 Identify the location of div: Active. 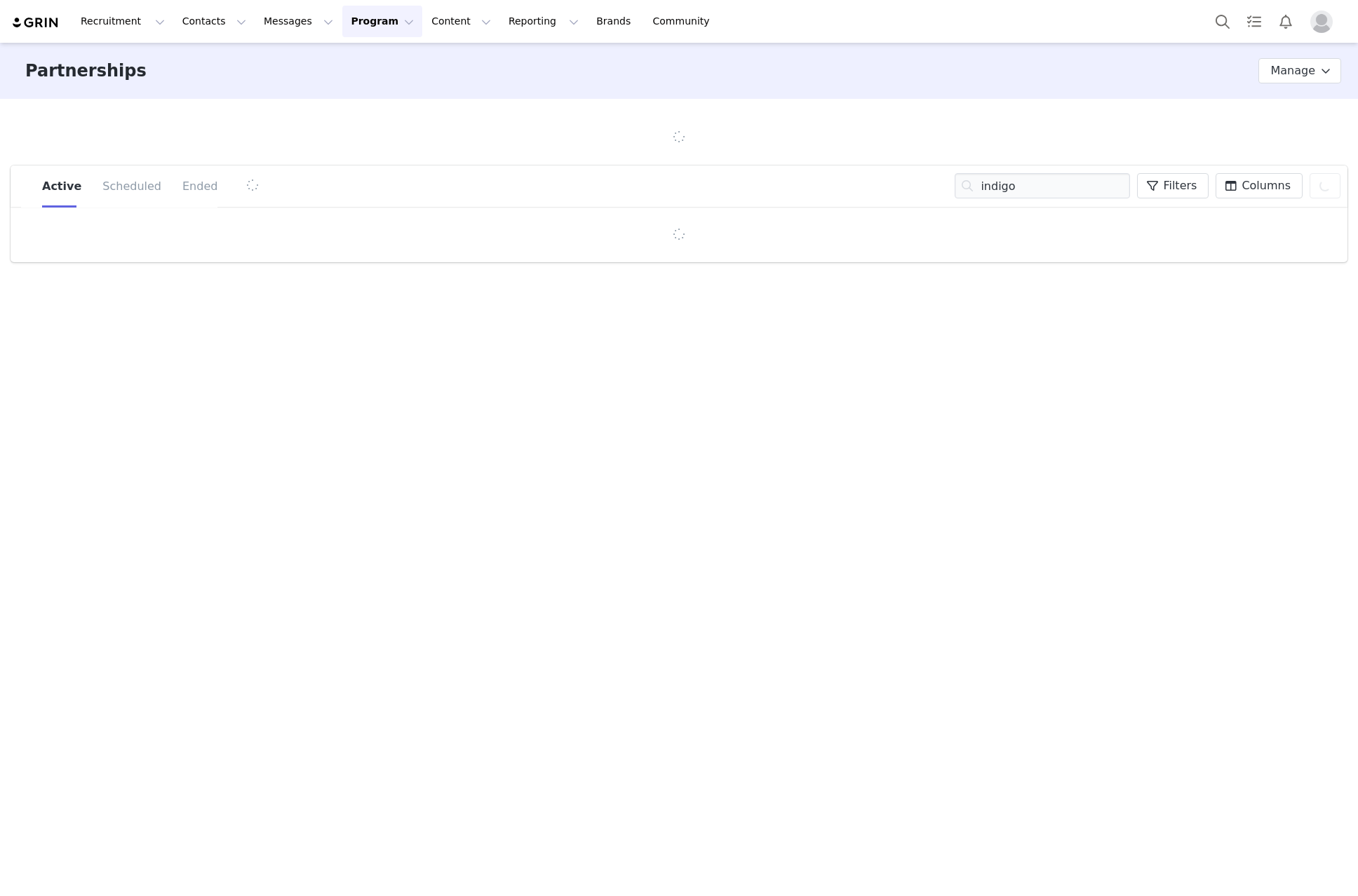
(67, 187).